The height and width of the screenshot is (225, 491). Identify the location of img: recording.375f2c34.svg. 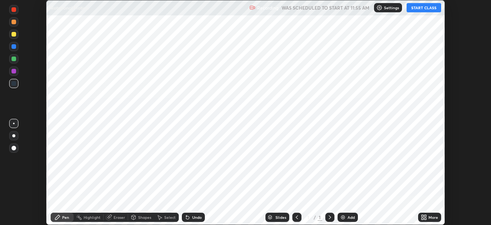
(253, 8).